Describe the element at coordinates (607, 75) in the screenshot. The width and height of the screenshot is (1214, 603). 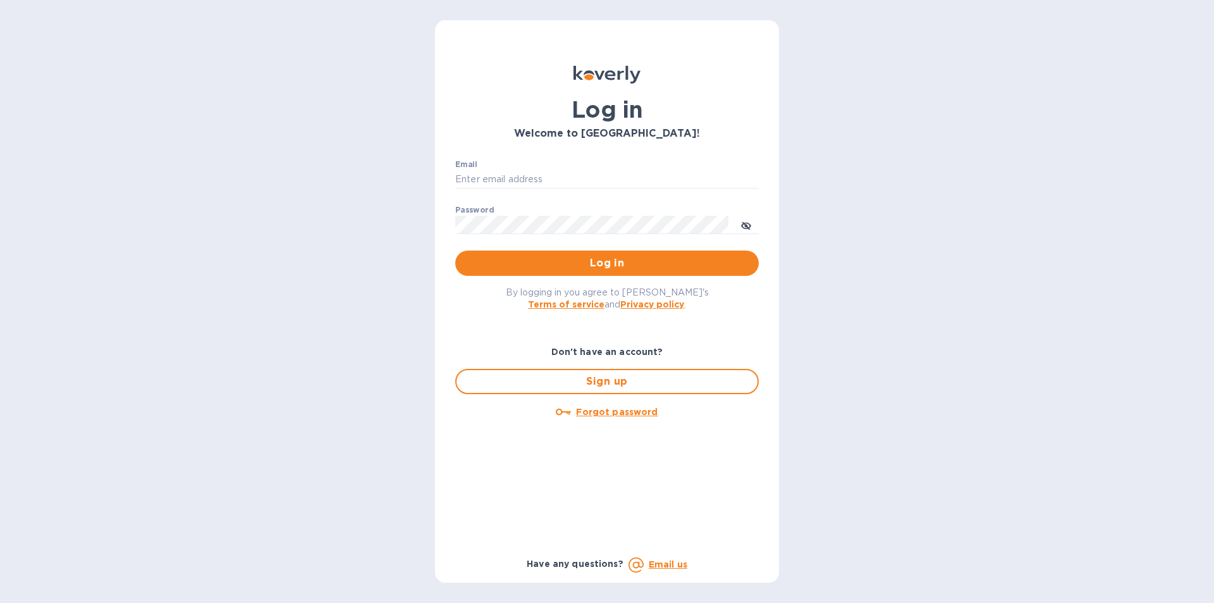
I see `img: Koverly` at that location.